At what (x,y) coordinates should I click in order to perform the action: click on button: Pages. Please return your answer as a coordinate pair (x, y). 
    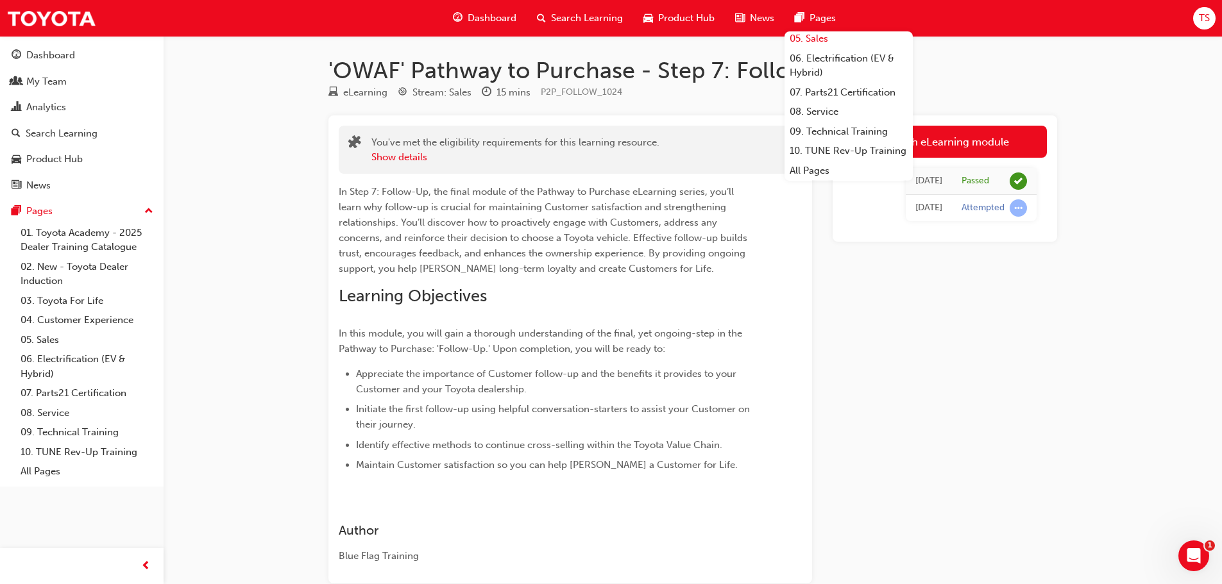
    Looking at the image, I should click on (81, 211).